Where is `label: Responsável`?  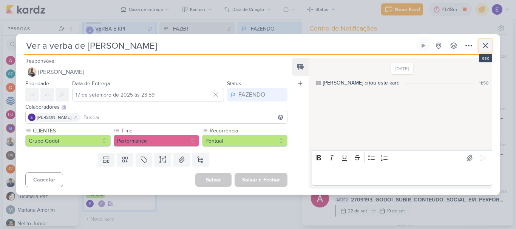
label: Responsável is located at coordinates (40, 61).